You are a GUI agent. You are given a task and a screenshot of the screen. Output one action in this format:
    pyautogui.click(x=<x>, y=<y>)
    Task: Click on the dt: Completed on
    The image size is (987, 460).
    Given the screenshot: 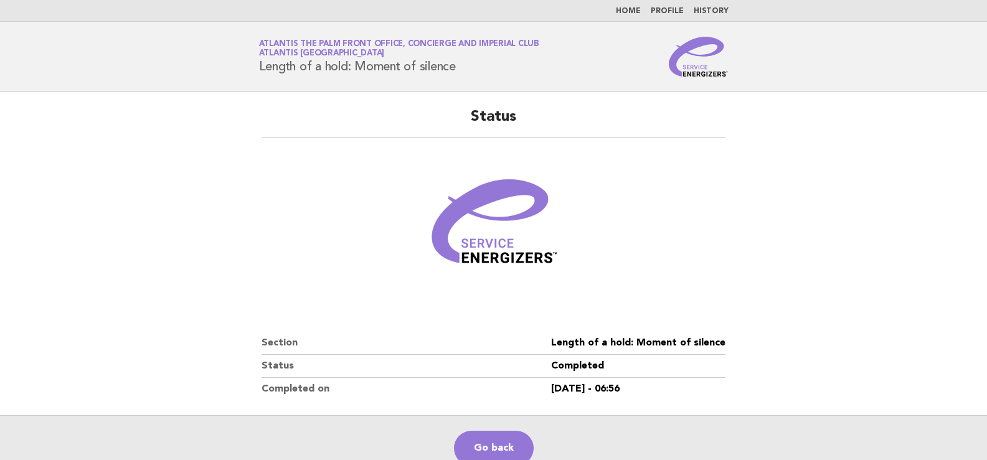 What is the action you would take?
    pyautogui.click(x=406, y=389)
    